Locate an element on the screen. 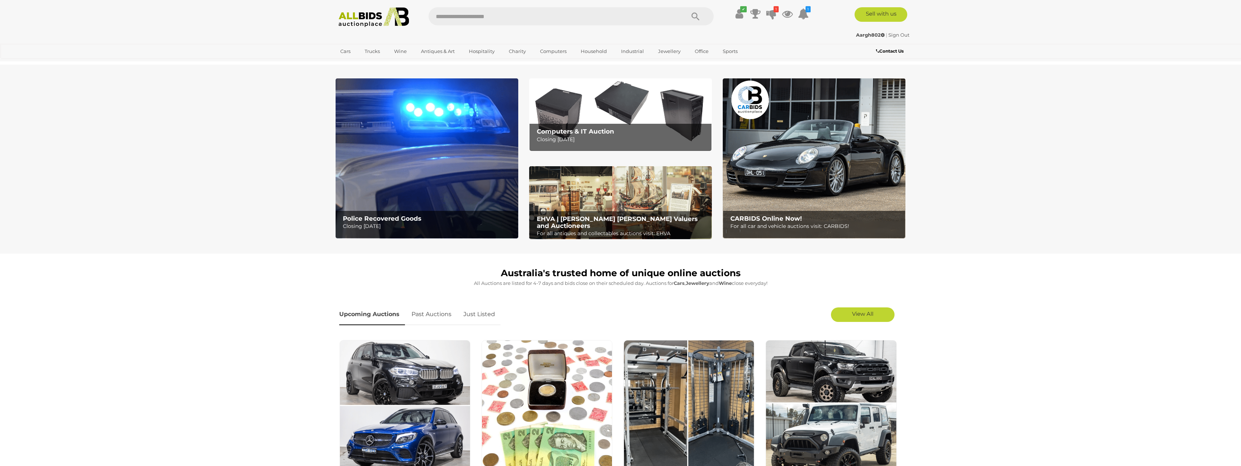  a: Cars is located at coordinates (345, 51).